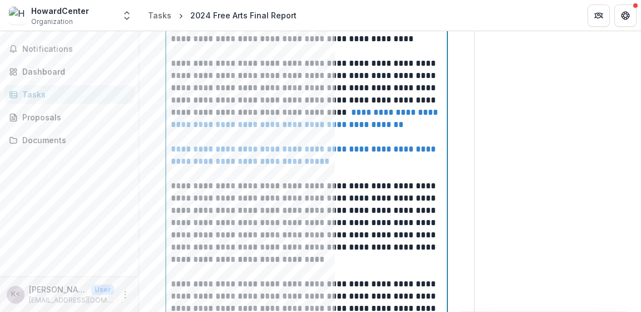 This screenshot has width=641, height=312. Describe the element at coordinates (102, 289) in the screenshot. I see `p: User` at that location.